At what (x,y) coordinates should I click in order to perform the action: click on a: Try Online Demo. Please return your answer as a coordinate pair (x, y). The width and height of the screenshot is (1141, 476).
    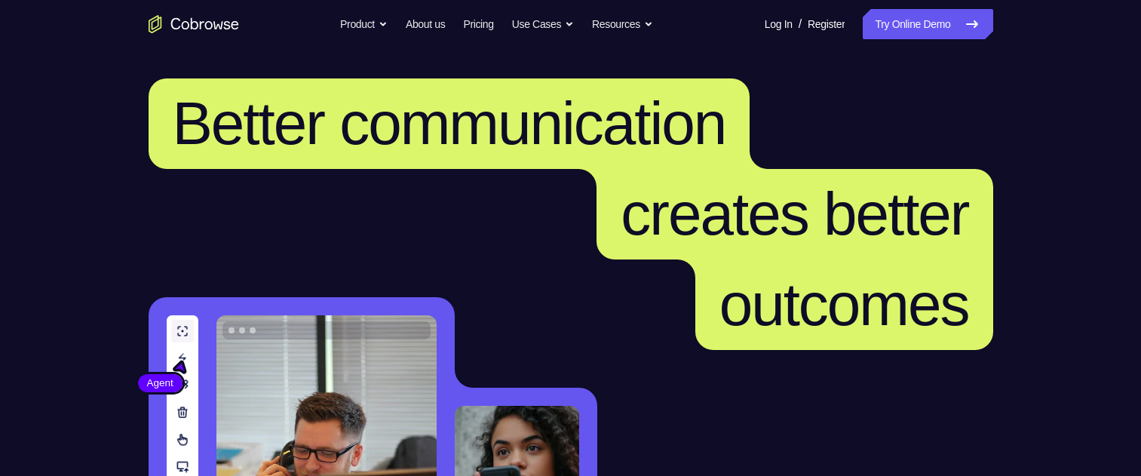
    Looking at the image, I should click on (928, 24).